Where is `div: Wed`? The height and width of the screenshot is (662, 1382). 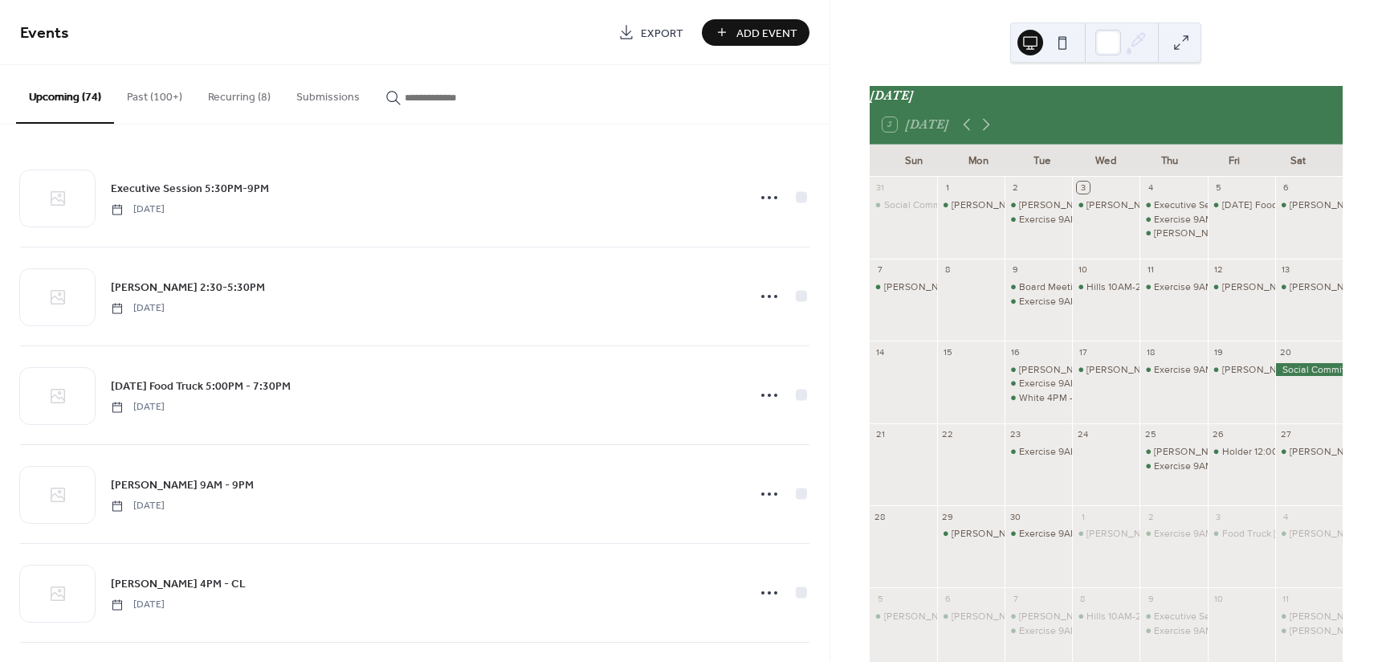
div: Wed is located at coordinates (1106, 161).